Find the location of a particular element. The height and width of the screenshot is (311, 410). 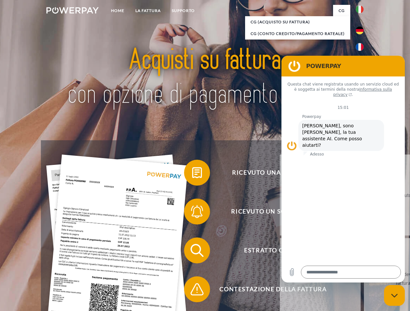

img: de is located at coordinates (359, 30).